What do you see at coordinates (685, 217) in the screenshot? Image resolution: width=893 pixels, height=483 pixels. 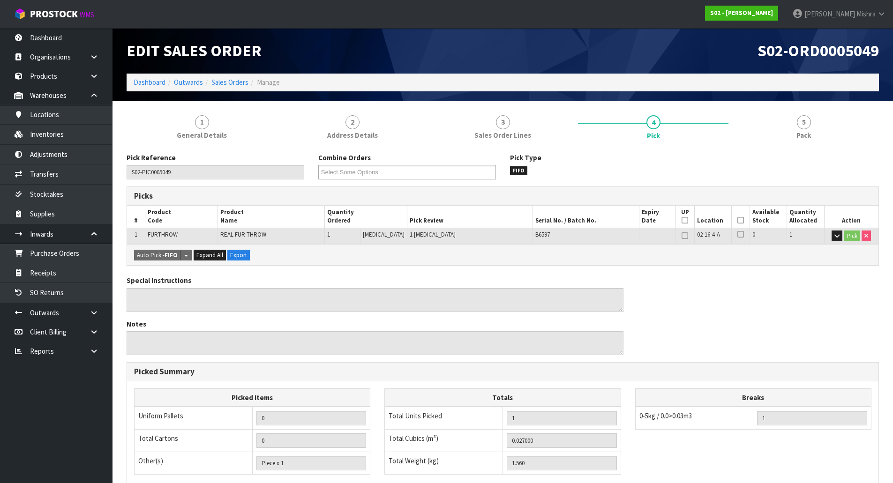 I see `th: UP` at bounding box center [685, 217].